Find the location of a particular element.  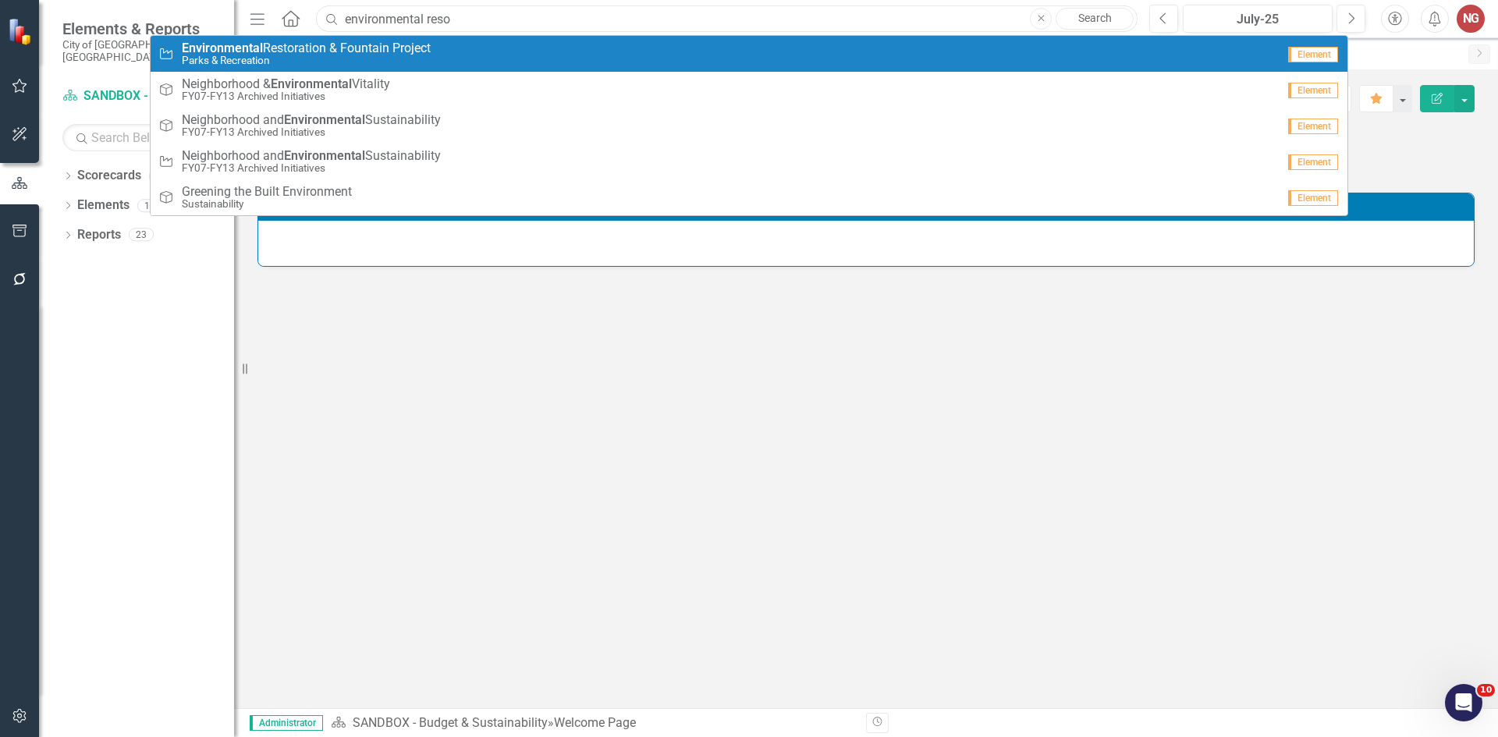

span: Restoration & Fountain Project is located at coordinates (306, 48).